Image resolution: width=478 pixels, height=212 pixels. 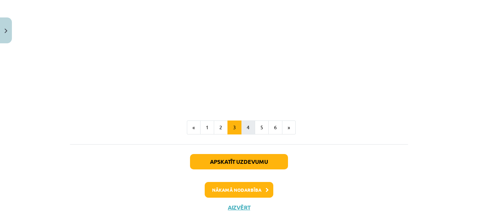 What do you see at coordinates (234, 128) in the screenshot?
I see `button: 3` at bounding box center [234, 128].